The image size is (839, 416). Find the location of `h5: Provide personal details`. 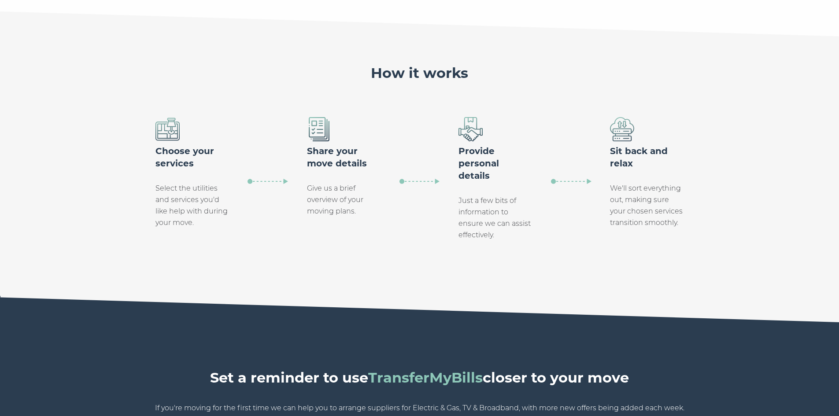

h5: Provide personal details is located at coordinates (495, 163).